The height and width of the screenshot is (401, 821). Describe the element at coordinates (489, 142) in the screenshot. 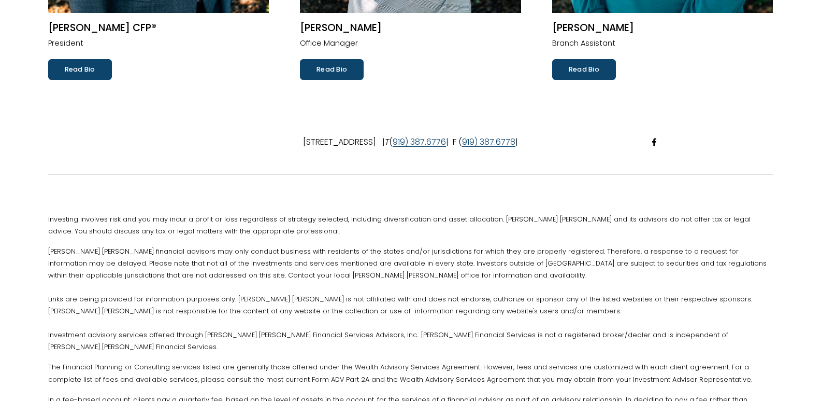

I see `a: 919) 387.6778` at that location.